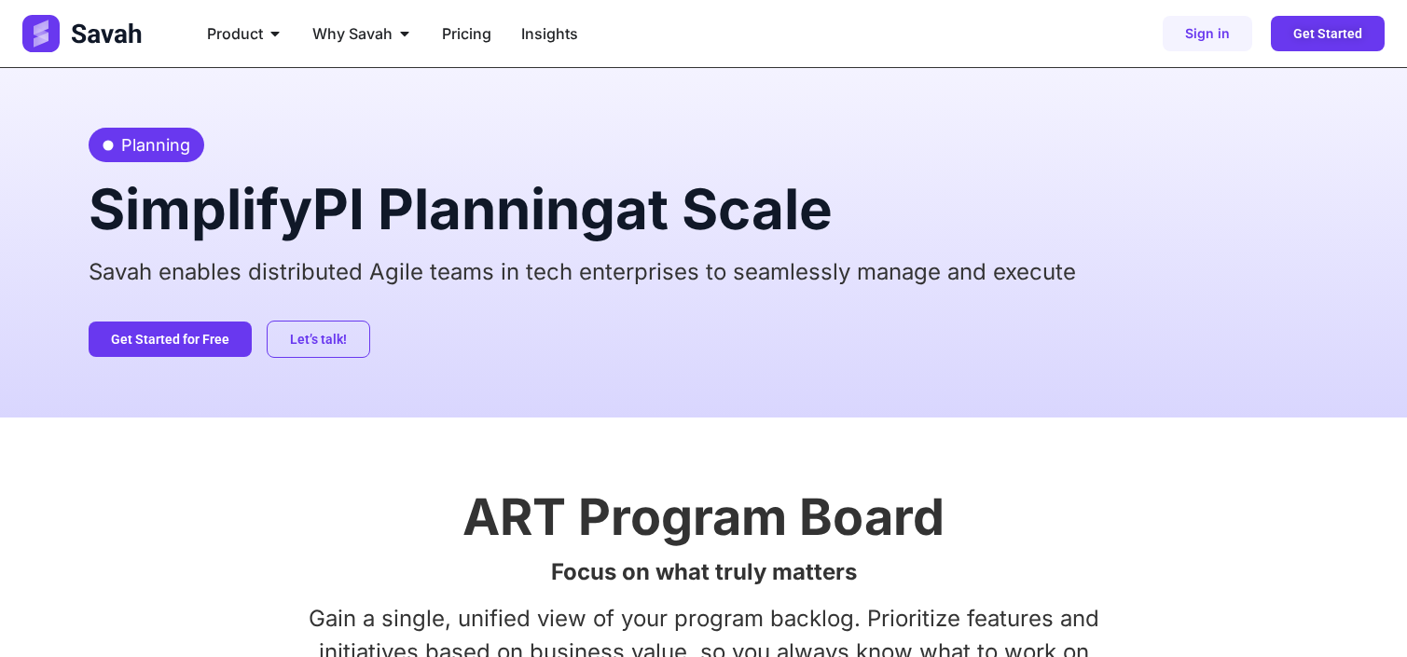 The height and width of the screenshot is (657, 1407). Describe the element at coordinates (544, 34) in the screenshot. I see `nav: Menu` at that location.